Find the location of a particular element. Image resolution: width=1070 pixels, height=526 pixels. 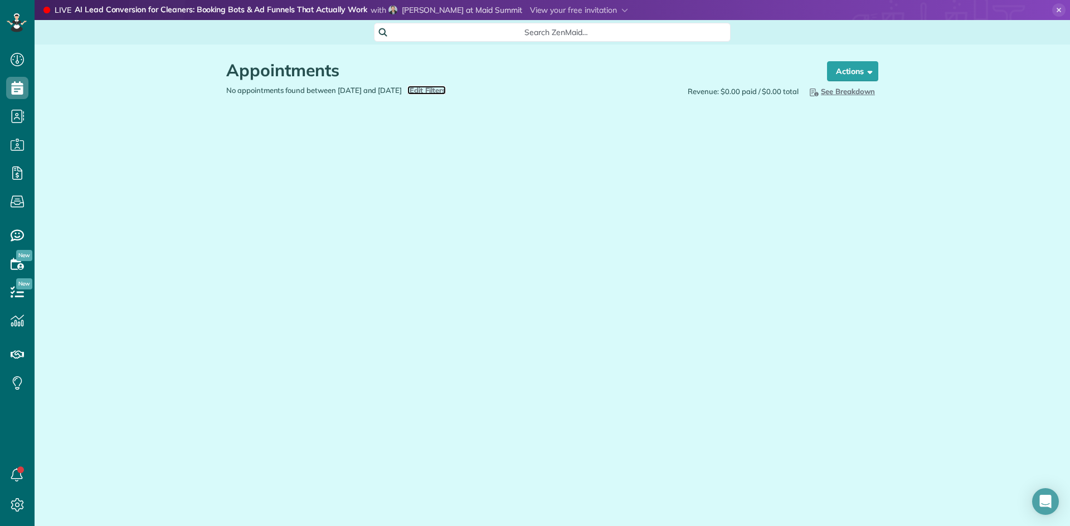

span: See Breakdown is located at coordinates (841, 91).